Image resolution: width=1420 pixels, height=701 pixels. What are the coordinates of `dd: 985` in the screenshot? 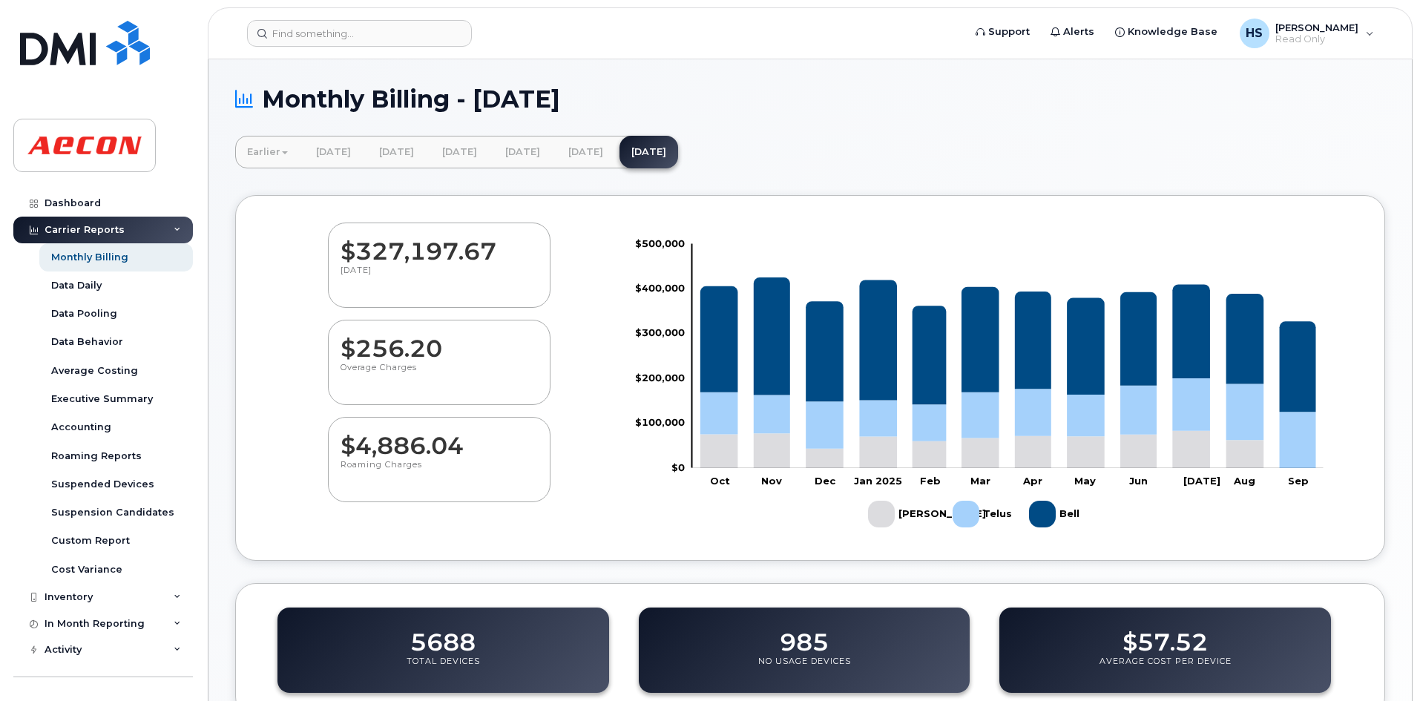 It's located at (804, 635).